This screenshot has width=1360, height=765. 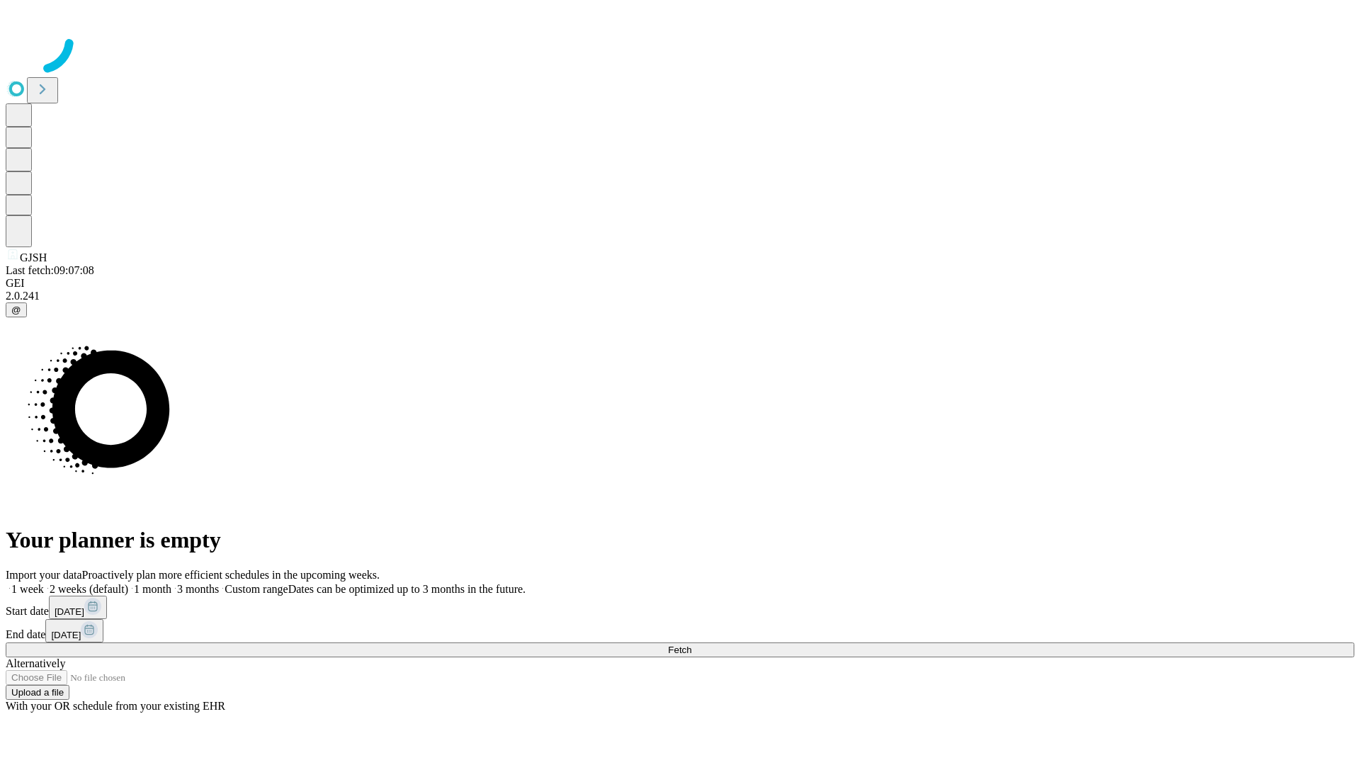 What do you see at coordinates (152, 589) in the screenshot?
I see `span: 1 month` at bounding box center [152, 589].